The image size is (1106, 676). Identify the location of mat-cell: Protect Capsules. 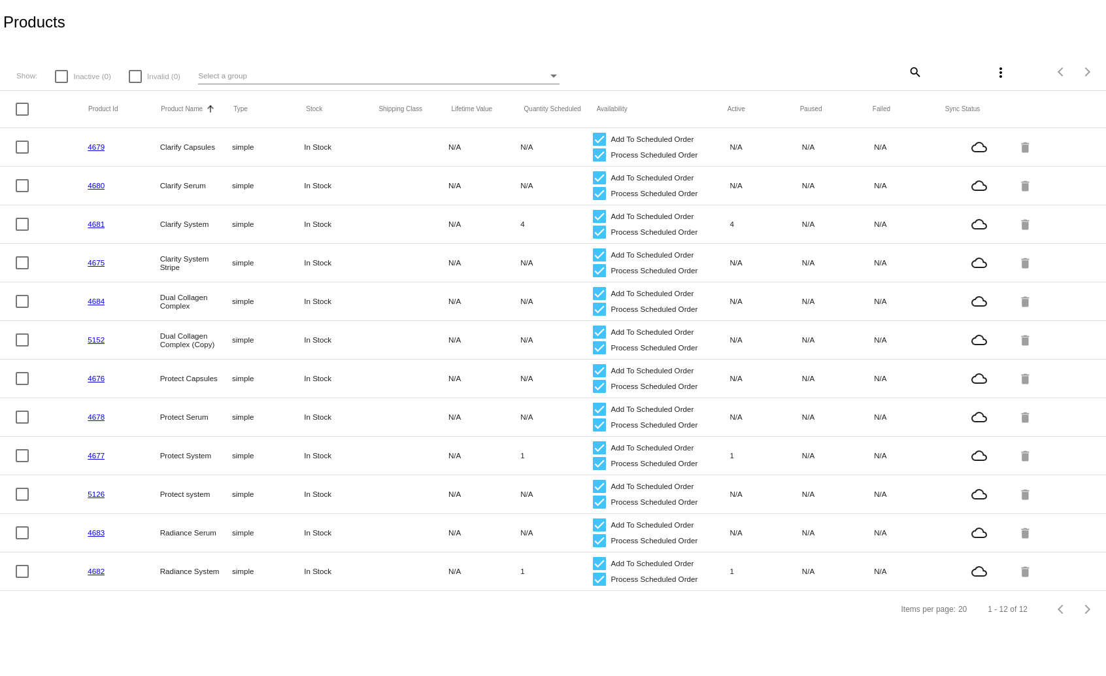
(196, 378).